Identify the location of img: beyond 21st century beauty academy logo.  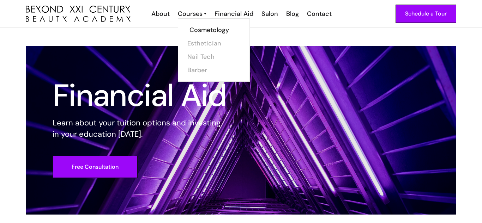
(78, 14).